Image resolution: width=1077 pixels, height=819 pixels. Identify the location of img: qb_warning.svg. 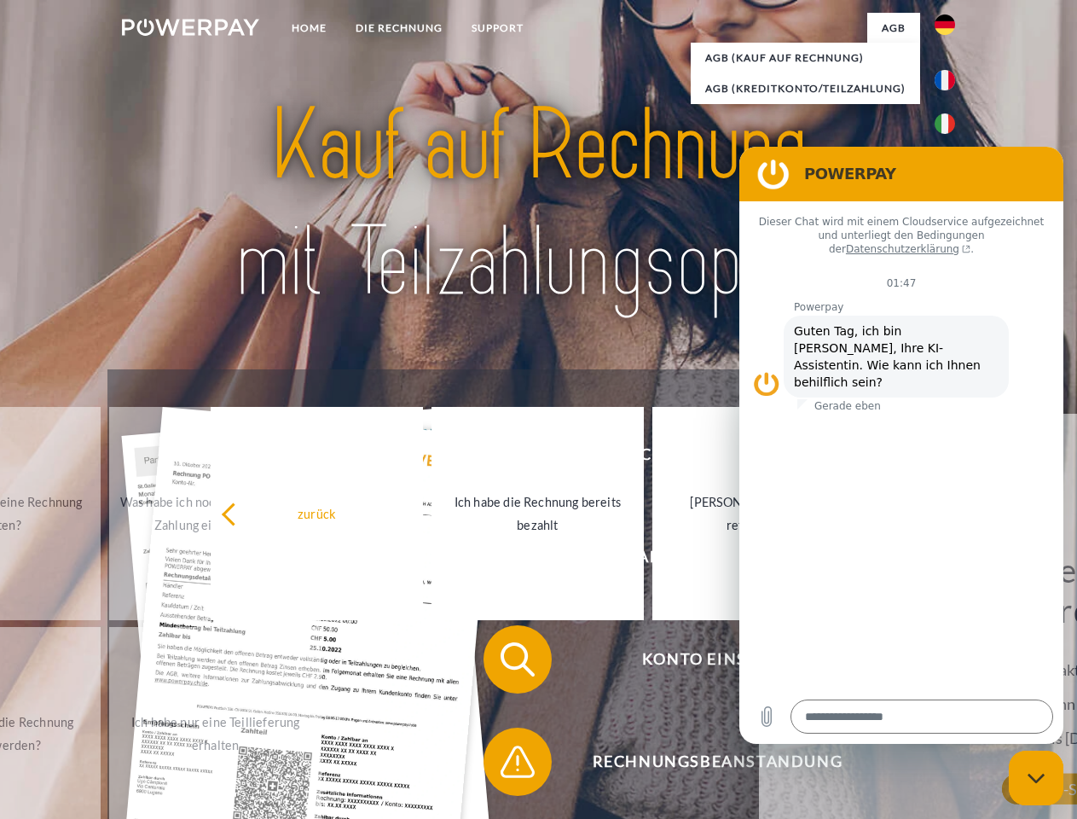
(518, 762).